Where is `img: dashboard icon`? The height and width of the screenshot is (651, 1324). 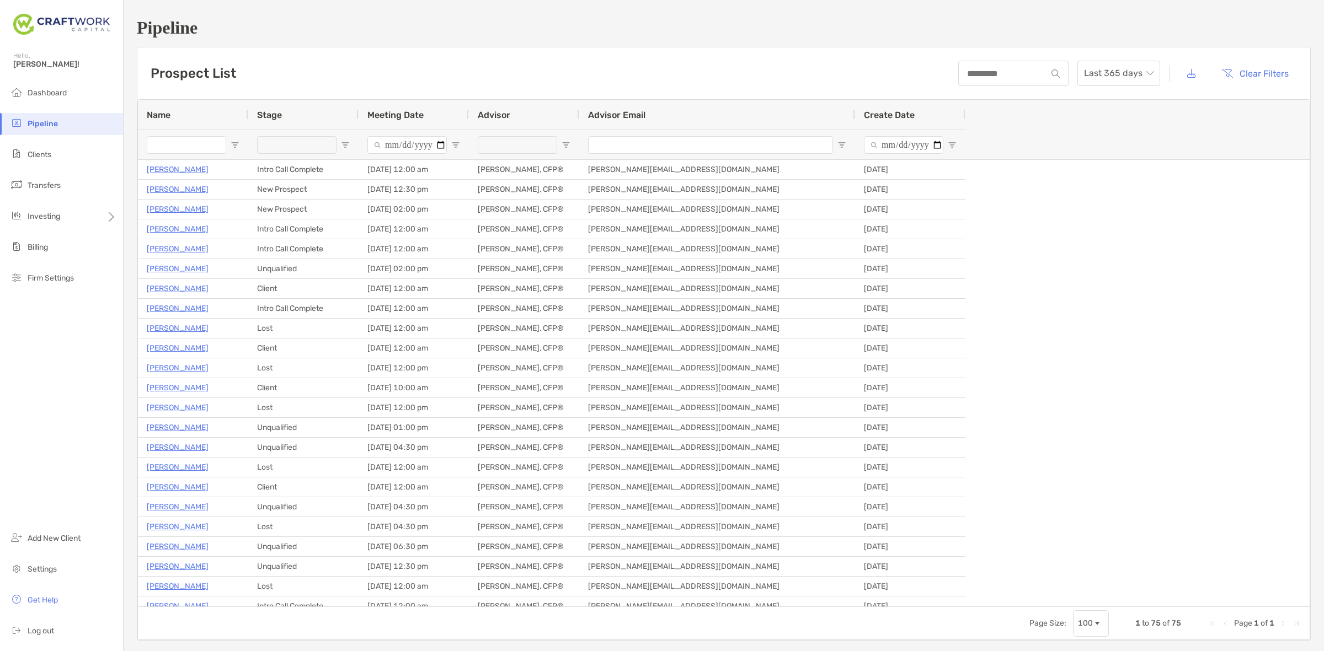
img: dashboard icon is located at coordinates (17, 92).